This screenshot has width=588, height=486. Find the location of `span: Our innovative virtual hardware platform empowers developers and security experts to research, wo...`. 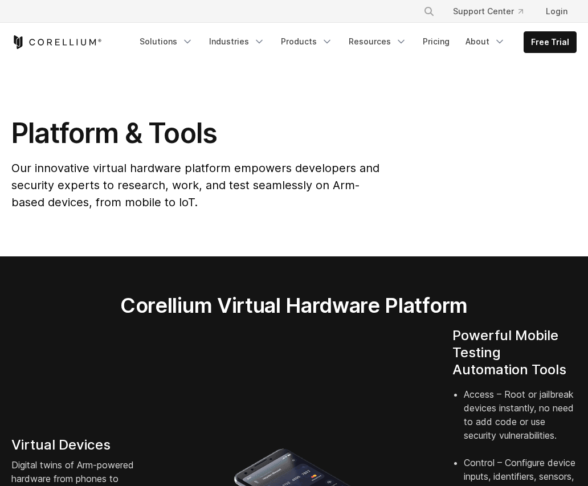

span: Our innovative virtual hardware platform empowers developers and security experts to research, wo... is located at coordinates (195, 185).